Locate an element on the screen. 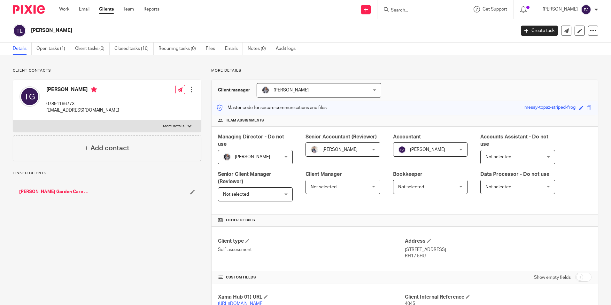  img: Pixie%2002.jpg is located at coordinates (315, 150).